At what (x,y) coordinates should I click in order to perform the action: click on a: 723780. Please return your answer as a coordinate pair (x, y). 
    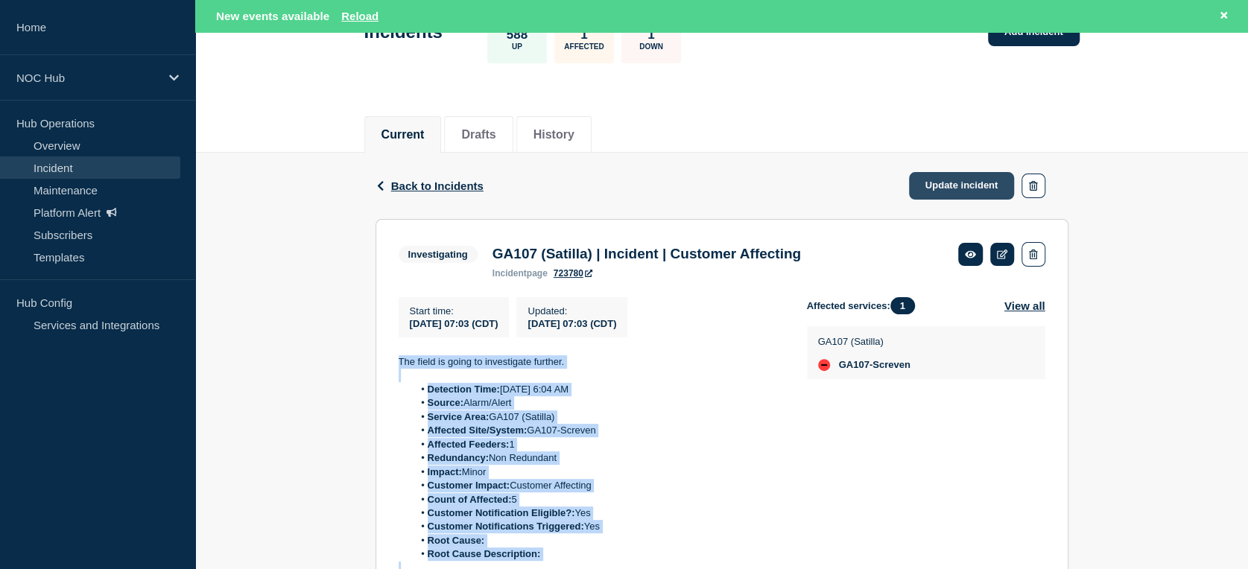
    Looking at the image, I should click on (573, 274).